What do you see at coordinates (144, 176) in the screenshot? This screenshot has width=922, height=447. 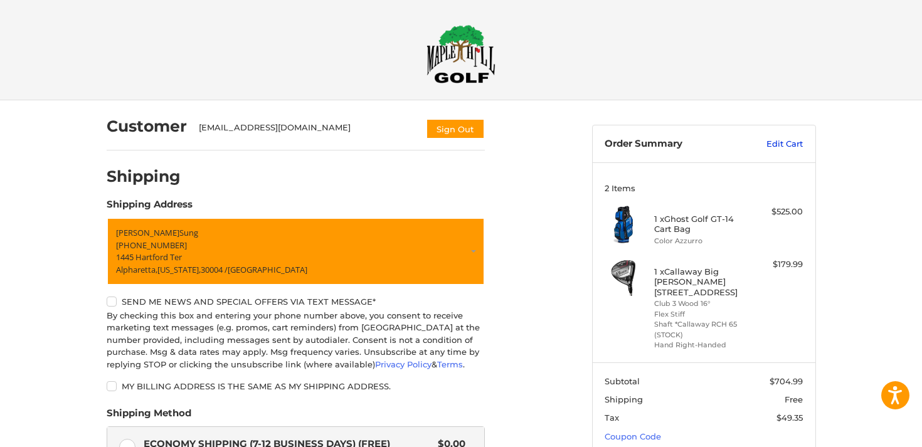 I see `h2: Shipping` at bounding box center [144, 176].